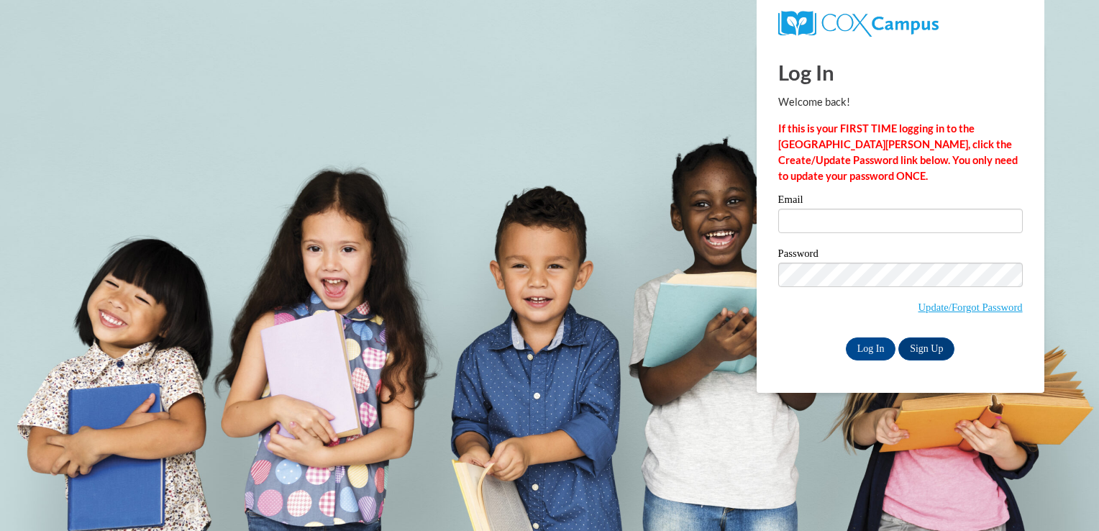 Image resolution: width=1099 pixels, height=531 pixels. What do you see at coordinates (900, 102) in the screenshot?
I see `p: Welcome back!` at bounding box center [900, 102].